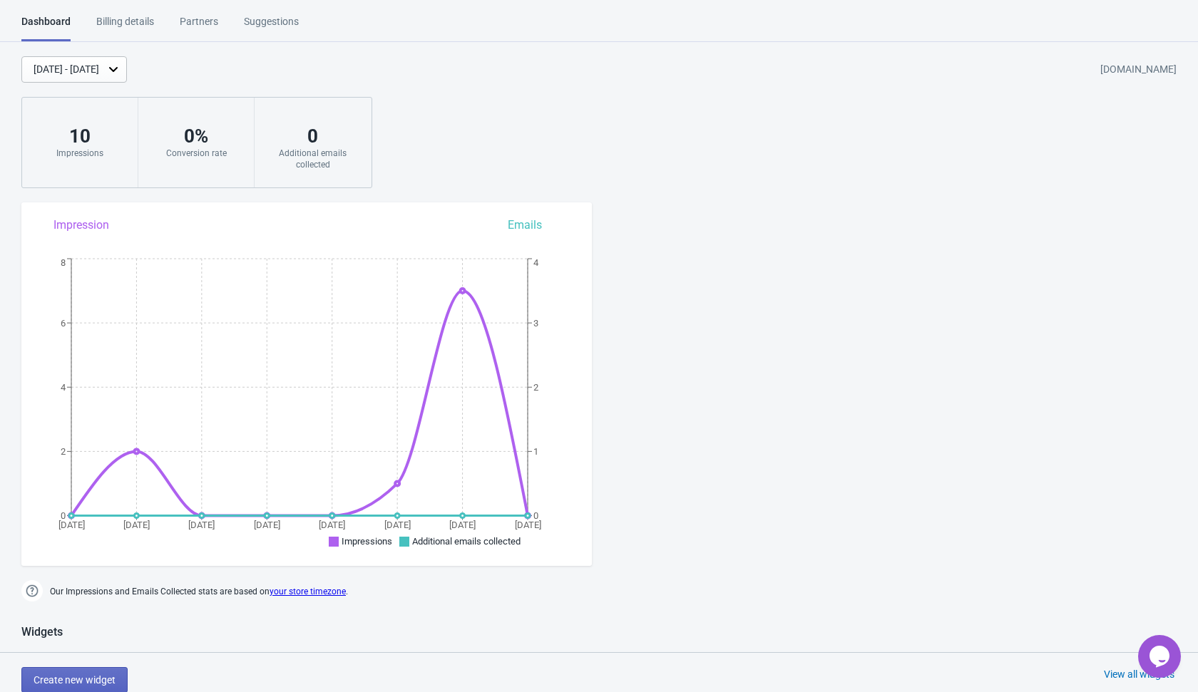 The image size is (1198, 692). Describe the element at coordinates (1139, 674) in the screenshot. I see `div: View all widgets` at that location.